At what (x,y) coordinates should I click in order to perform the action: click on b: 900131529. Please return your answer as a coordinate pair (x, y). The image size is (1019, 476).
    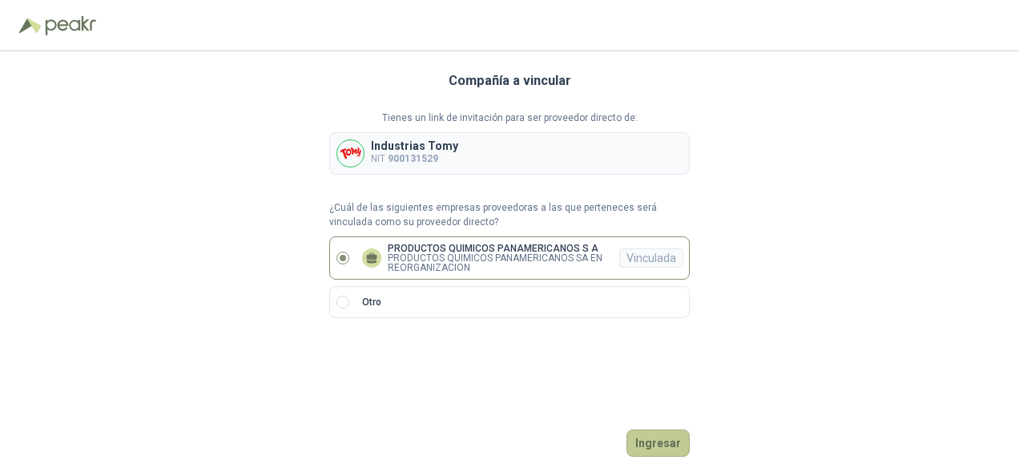
    Looking at the image, I should click on (413, 159).